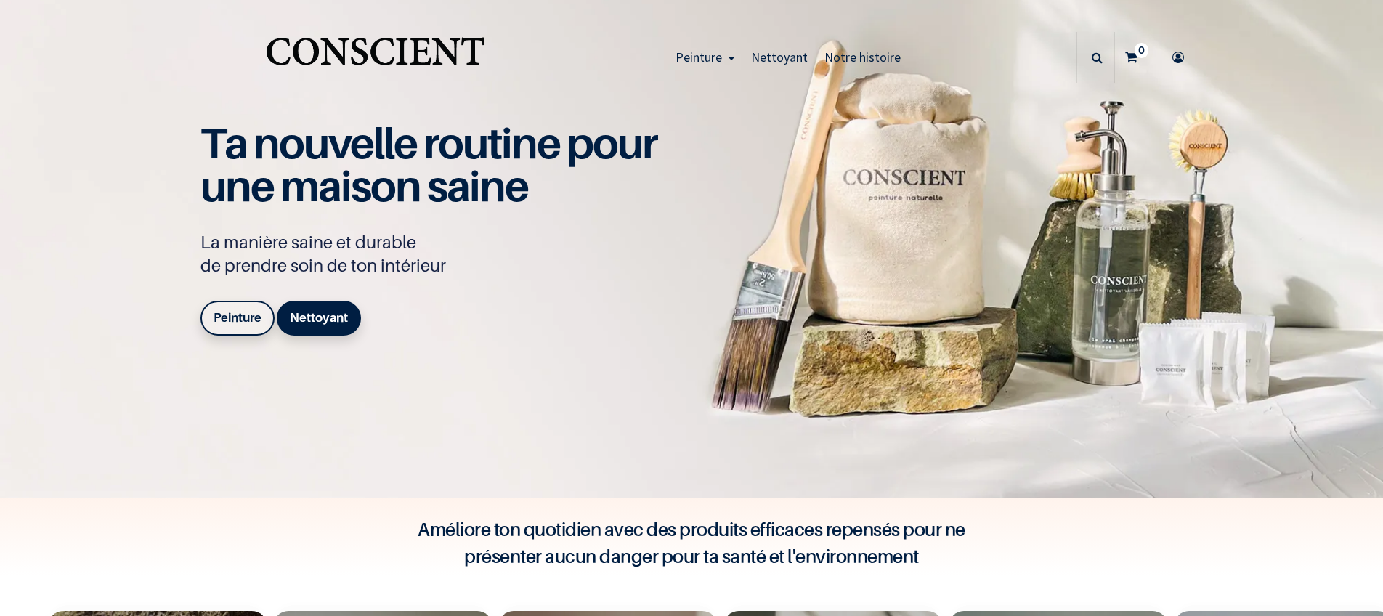  What do you see at coordinates (699, 57) in the screenshot?
I see `span: Peinture` at bounding box center [699, 57].